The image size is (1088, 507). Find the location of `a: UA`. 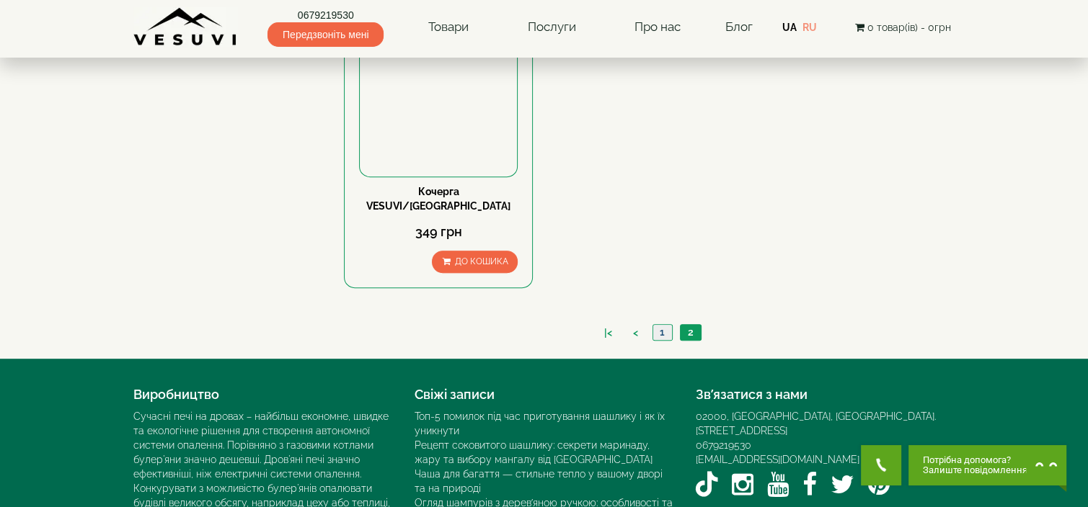

a: UA is located at coordinates (789, 27).